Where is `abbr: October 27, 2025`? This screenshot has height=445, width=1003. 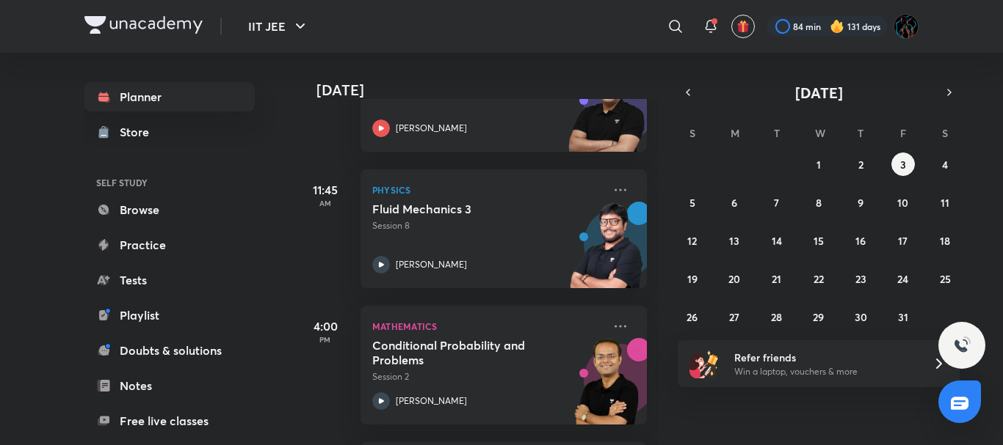
abbr: October 27, 2025 is located at coordinates (734, 317).